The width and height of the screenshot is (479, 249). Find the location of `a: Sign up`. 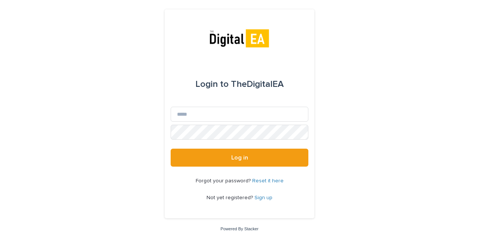

a: Sign up is located at coordinates (263, 197).